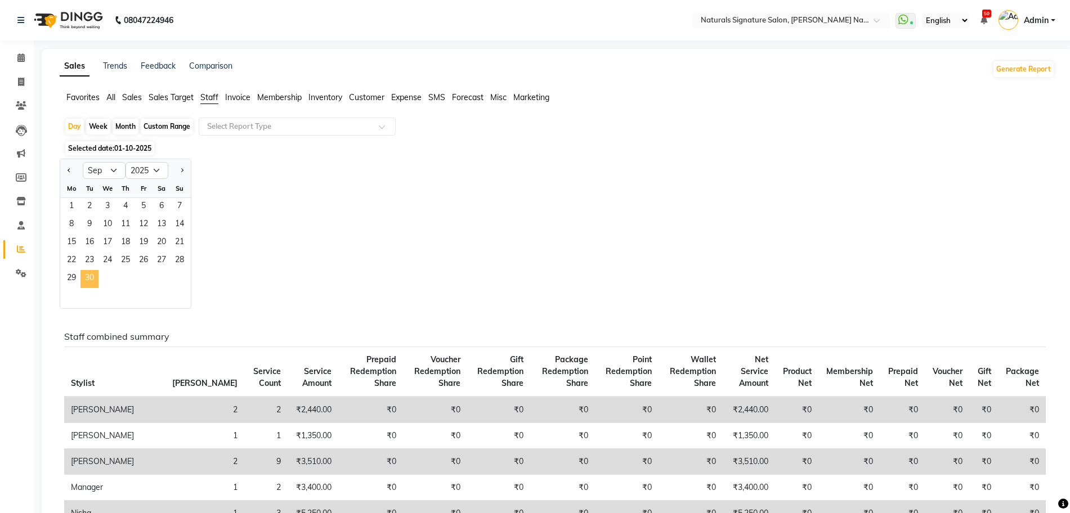  I want to click on div: Sunday, September 7, 2025, so click(179, 207).